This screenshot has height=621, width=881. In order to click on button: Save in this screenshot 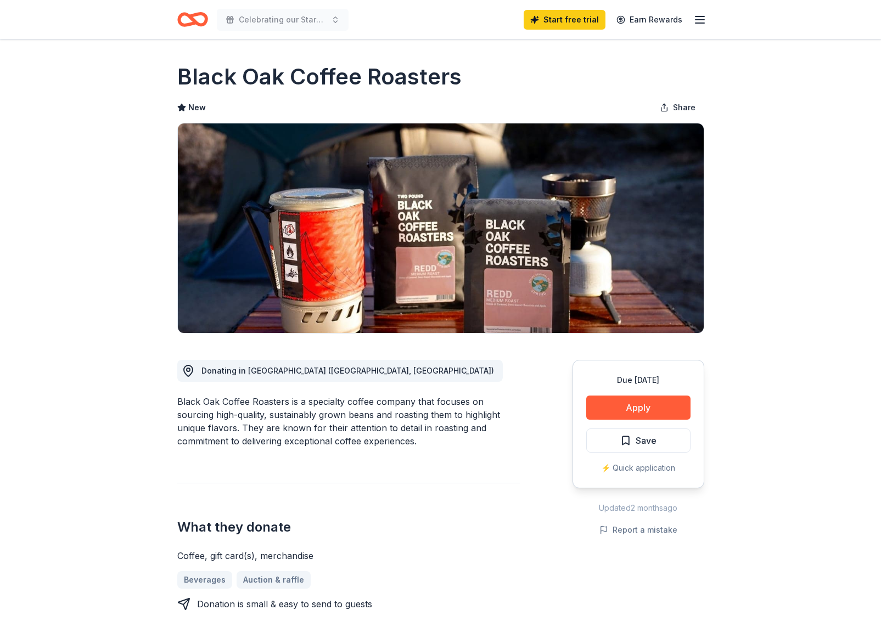, I will do `click(638, 441)`.